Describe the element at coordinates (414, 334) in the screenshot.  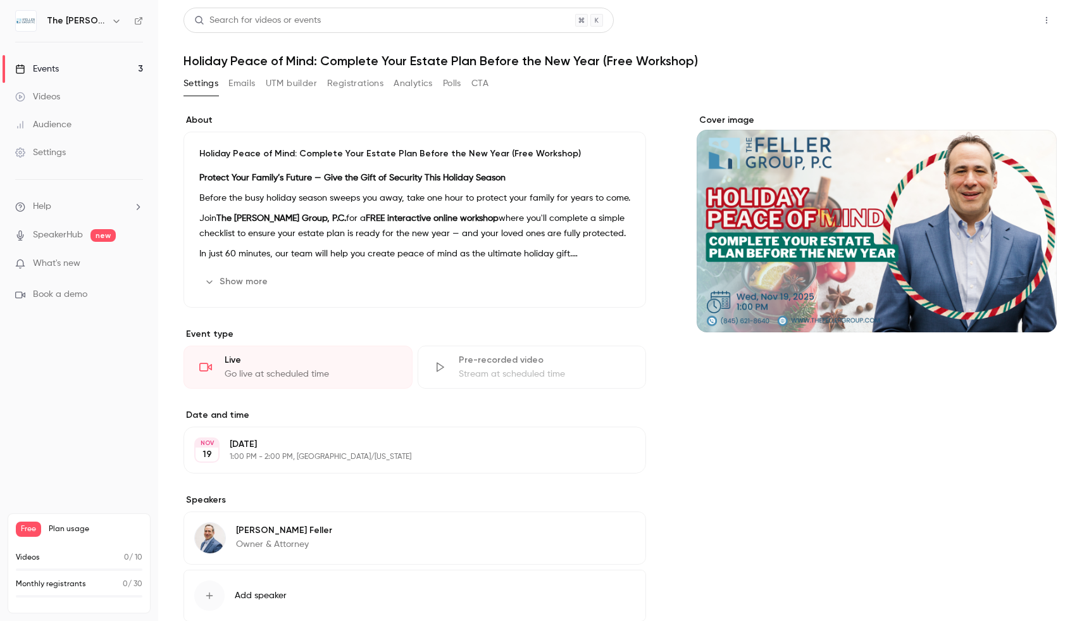
I see `p: Event type` at that location.